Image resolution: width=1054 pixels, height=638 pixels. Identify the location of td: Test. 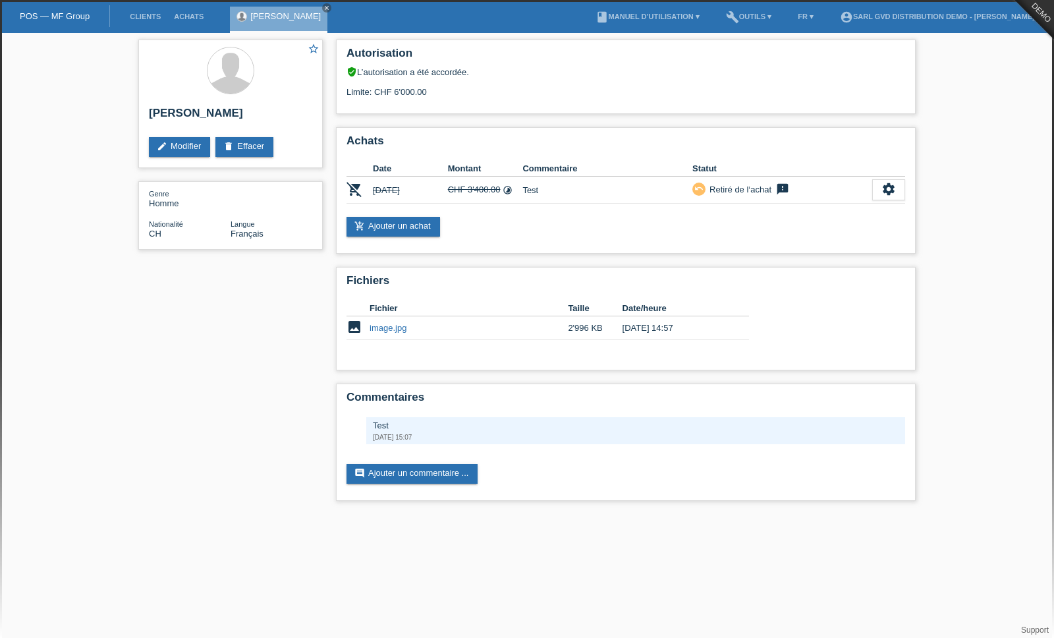
(607, 190).